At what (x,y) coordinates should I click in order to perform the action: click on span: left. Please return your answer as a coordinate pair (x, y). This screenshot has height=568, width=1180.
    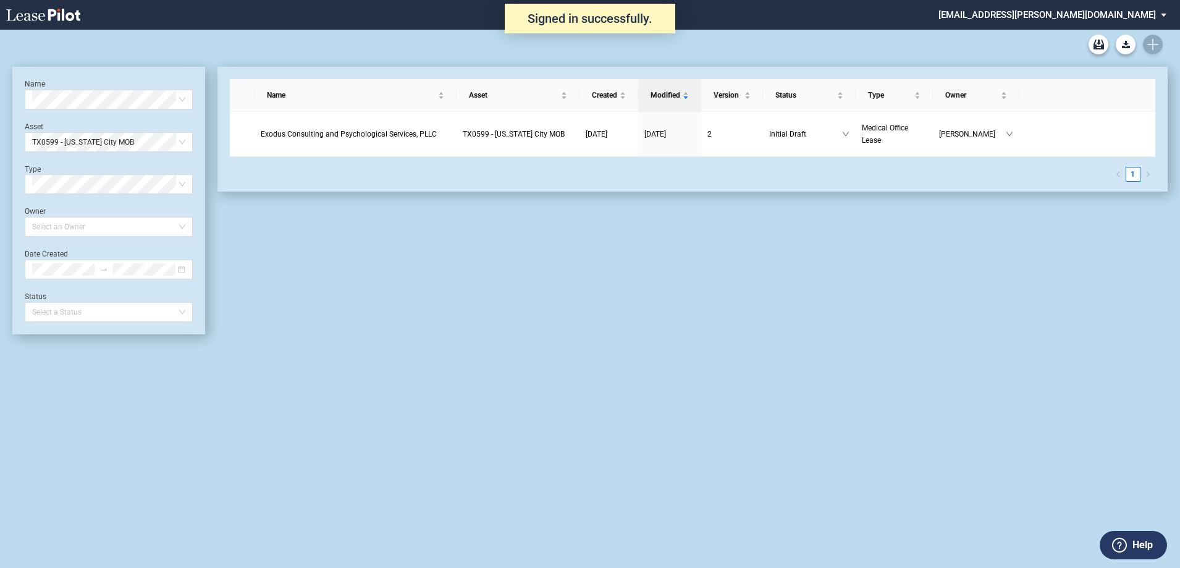
    Looking at the image, I should click on (1118, 174).